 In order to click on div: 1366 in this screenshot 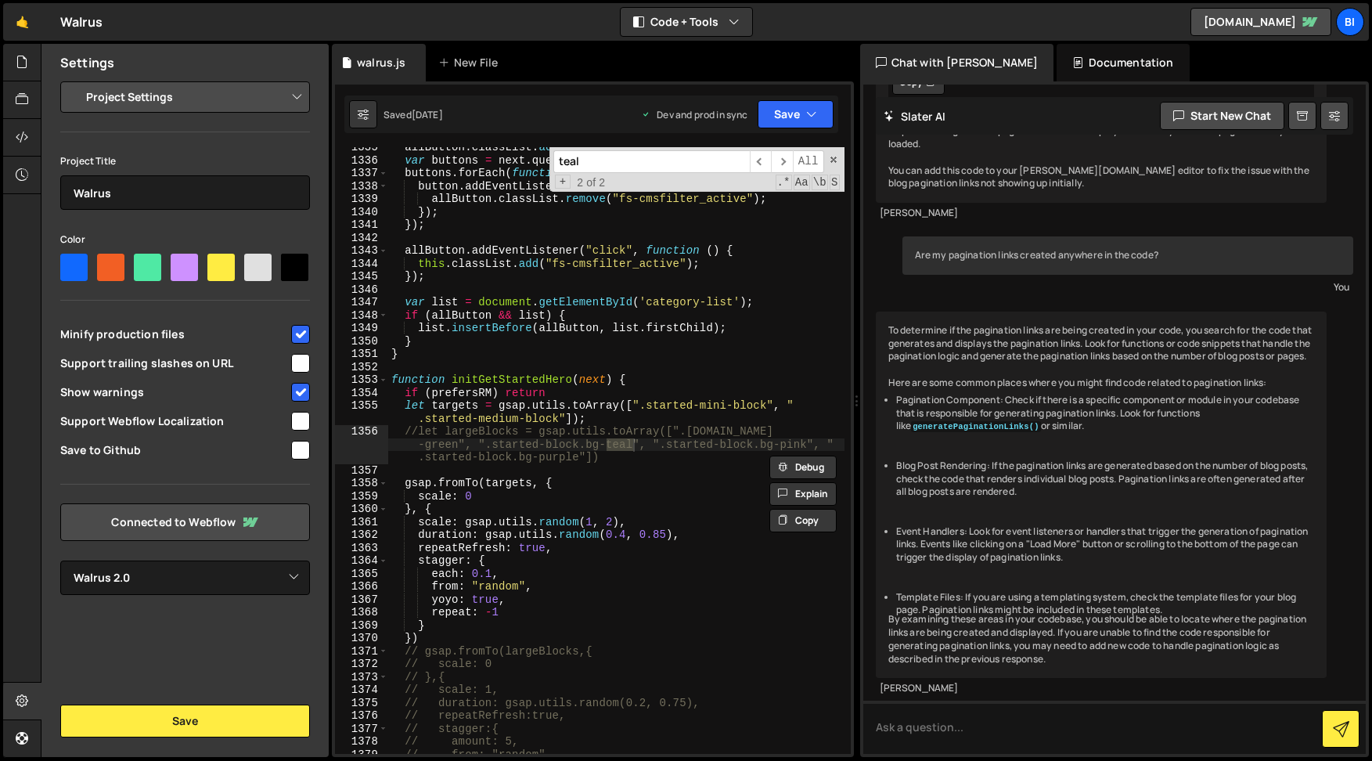, I will do `click(361, 586)`.